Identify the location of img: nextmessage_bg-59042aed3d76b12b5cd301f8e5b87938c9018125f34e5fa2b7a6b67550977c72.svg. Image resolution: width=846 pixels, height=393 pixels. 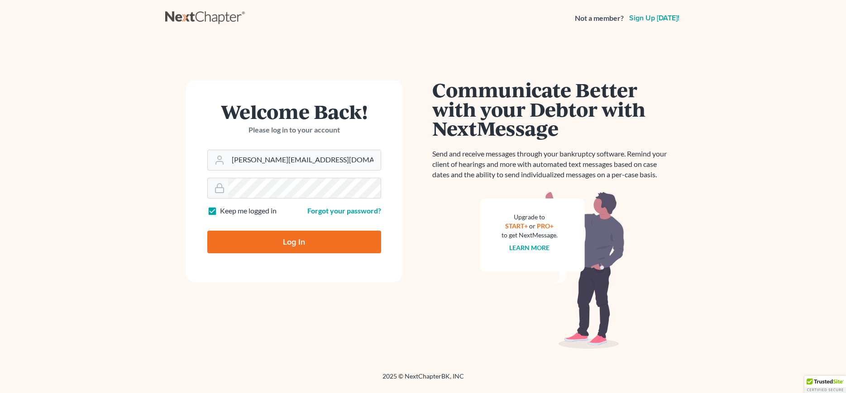
(552, 270).